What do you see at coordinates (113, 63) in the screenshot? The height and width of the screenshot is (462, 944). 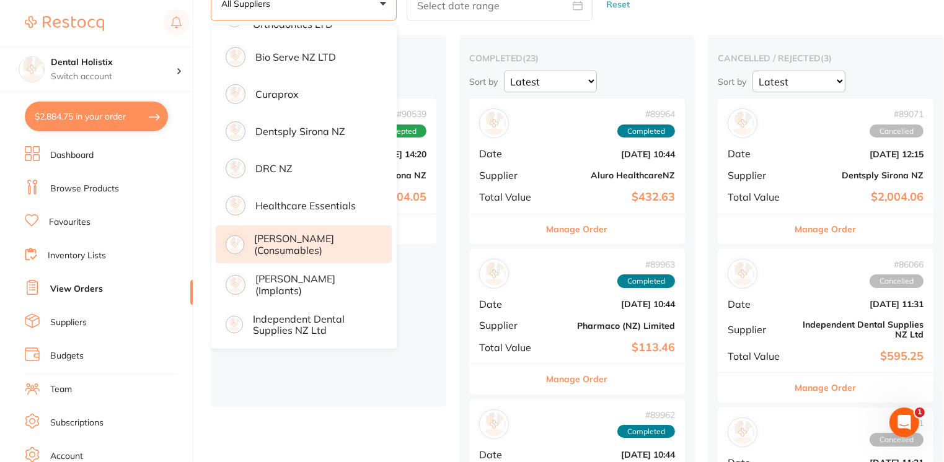 I see `h4: Dental Holistix` at bounding box center [113, 63].